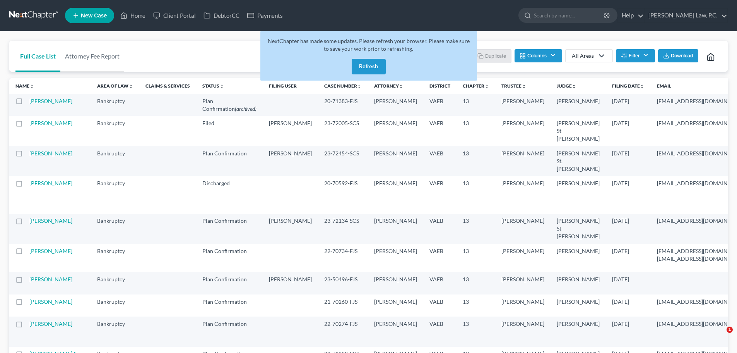 Image resolution: width=737 pixels, height=353 pixels. Describe the element at coordinates (583, 56) in the screenshot. I see `div: All Areas` at that location.